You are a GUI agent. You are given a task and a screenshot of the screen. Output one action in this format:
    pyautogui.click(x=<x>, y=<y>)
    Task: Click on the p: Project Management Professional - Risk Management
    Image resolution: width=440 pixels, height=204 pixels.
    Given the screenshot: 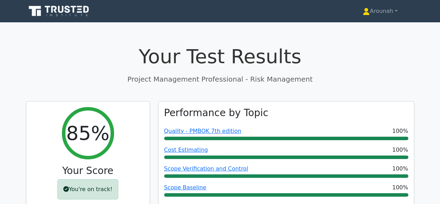 What is the action you would take?
    pyautogui.click(x=220, y=79)
    